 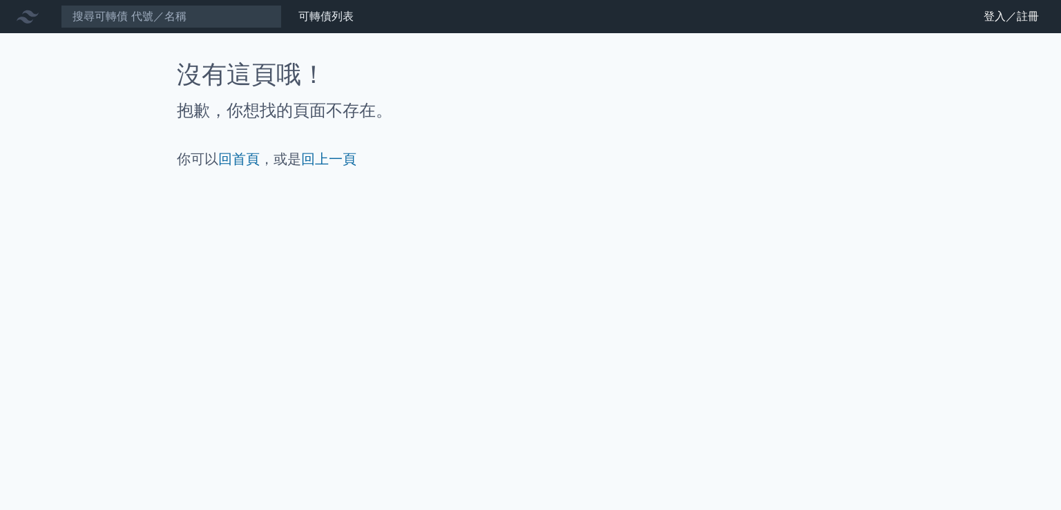 What do you see at coordinates (530, 110) in the screenshot?
I see `h2: 抱歉，你想找的頁面不存在。` at bounding box center [530, 110].